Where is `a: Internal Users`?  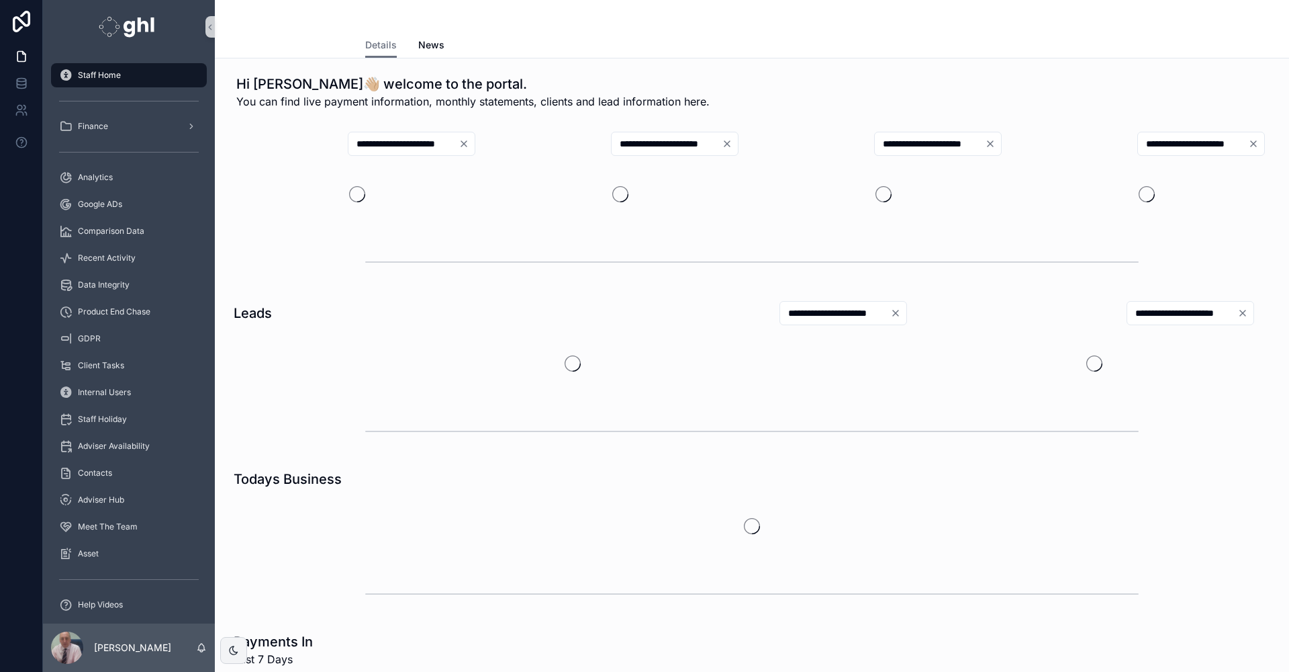 a: Internal Users is located at coordinates (129, 392).